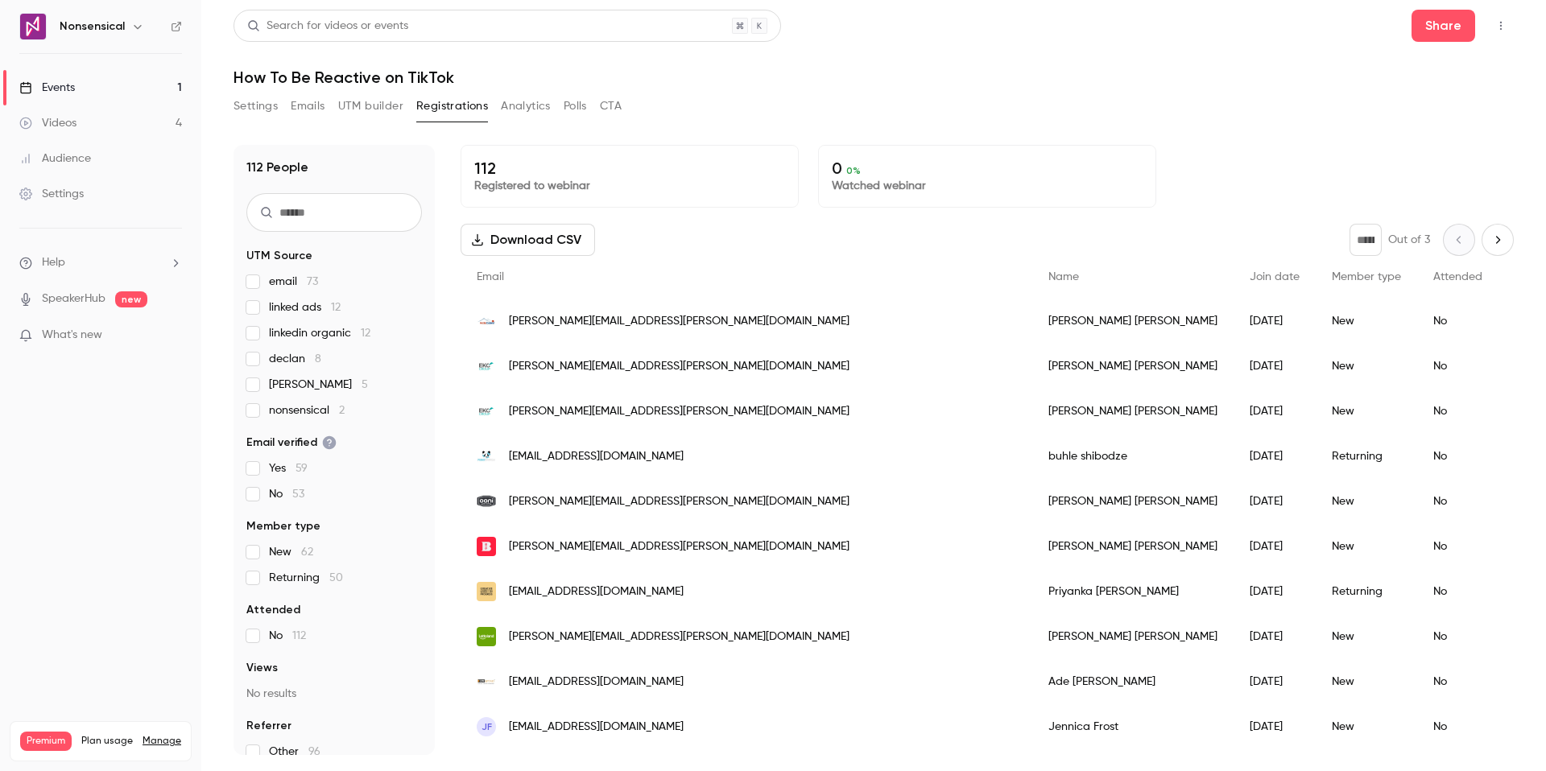 This screenshot has height=771, width=1546. Describe the element at coordinates (308, 106) in the screenshot. I see `button: Emails` at that location.